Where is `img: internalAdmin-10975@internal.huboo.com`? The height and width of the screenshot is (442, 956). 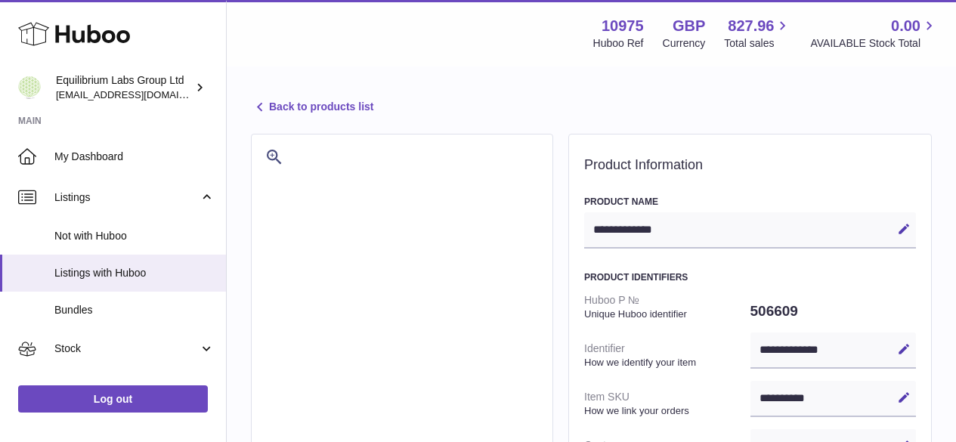 img: internalAdmin-10975@internal.huboo.com is located at coordinates (29, 88).